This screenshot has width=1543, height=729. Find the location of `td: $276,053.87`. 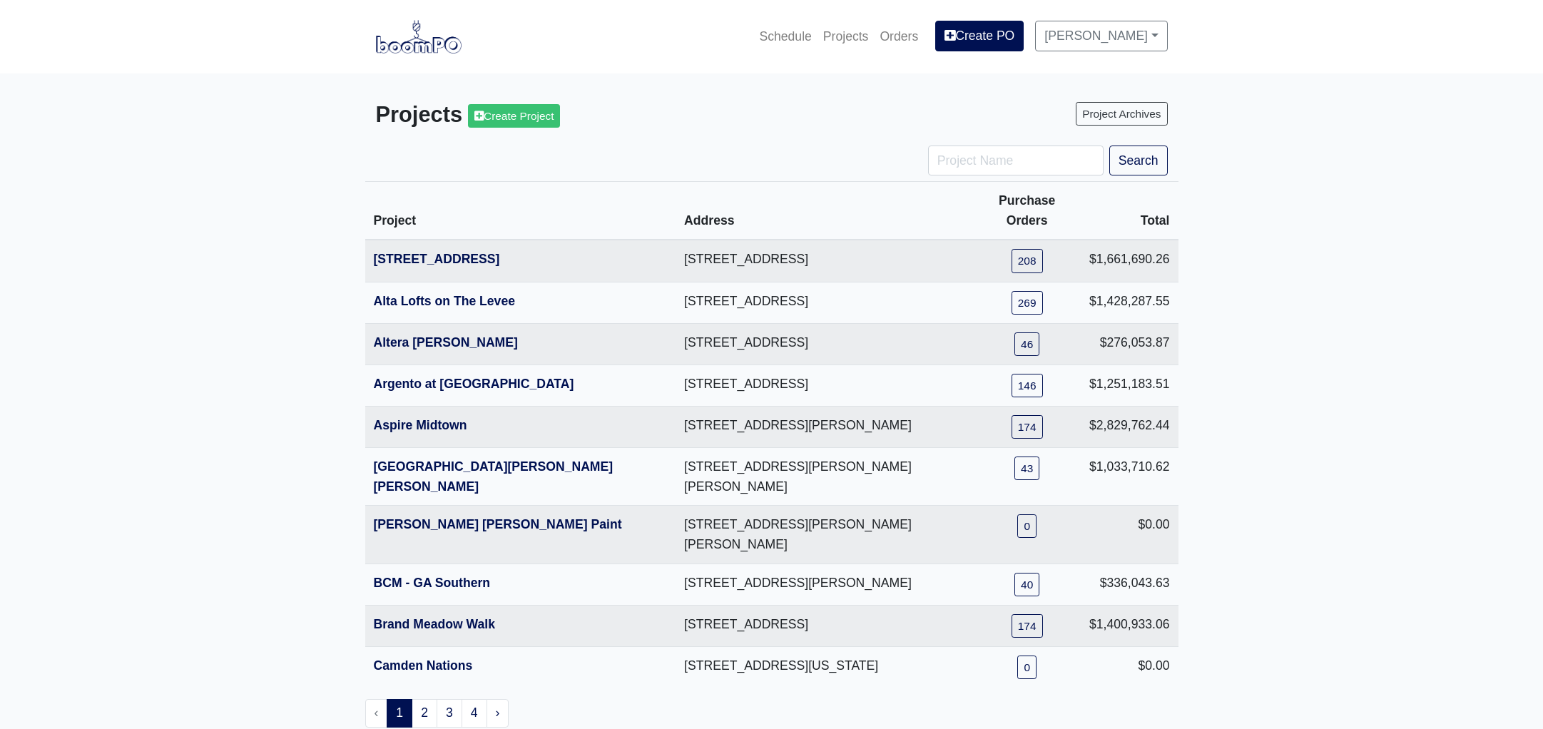

td: $276,053.87 is located at coordinates (1129, 344).